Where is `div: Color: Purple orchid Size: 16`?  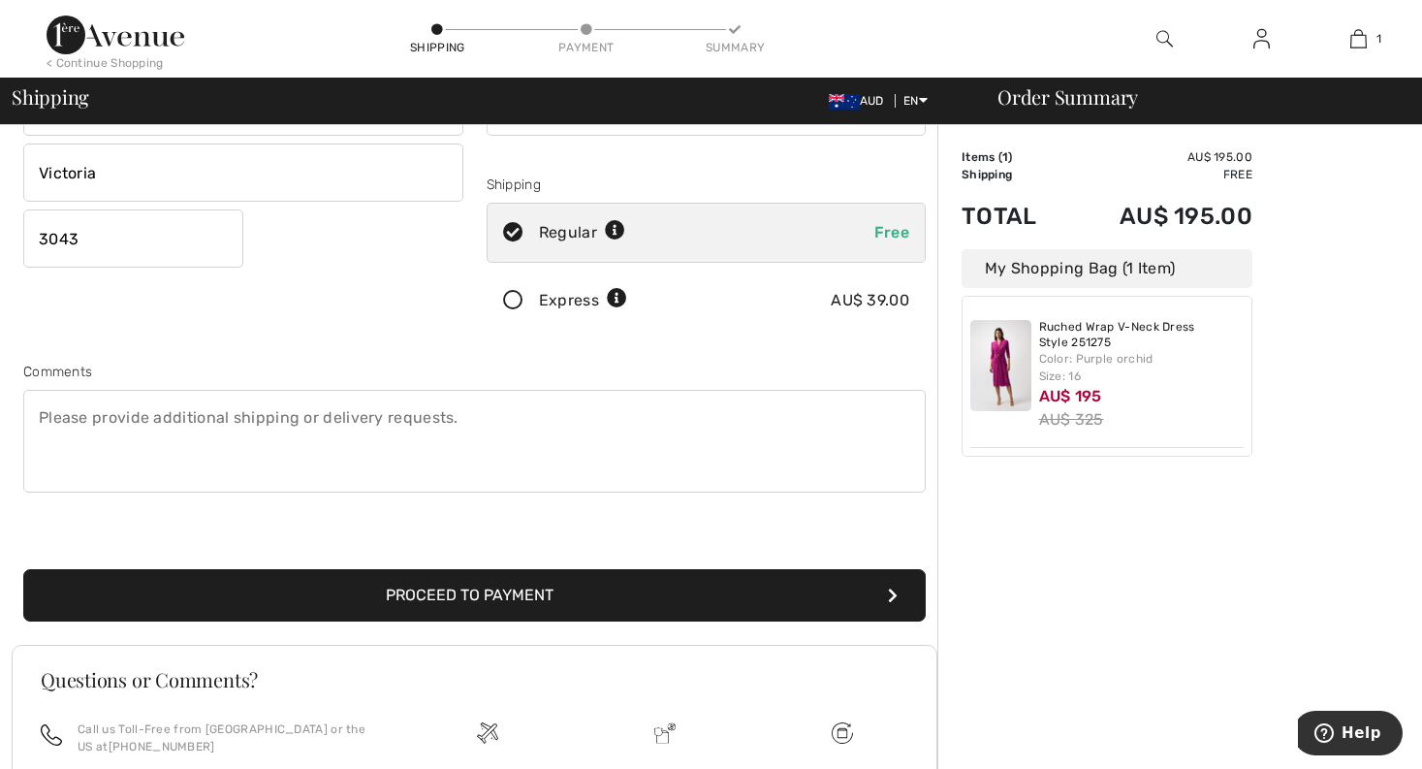
div: Color: Purple orchid Size: 16 is located at coordinates (1142, 367).